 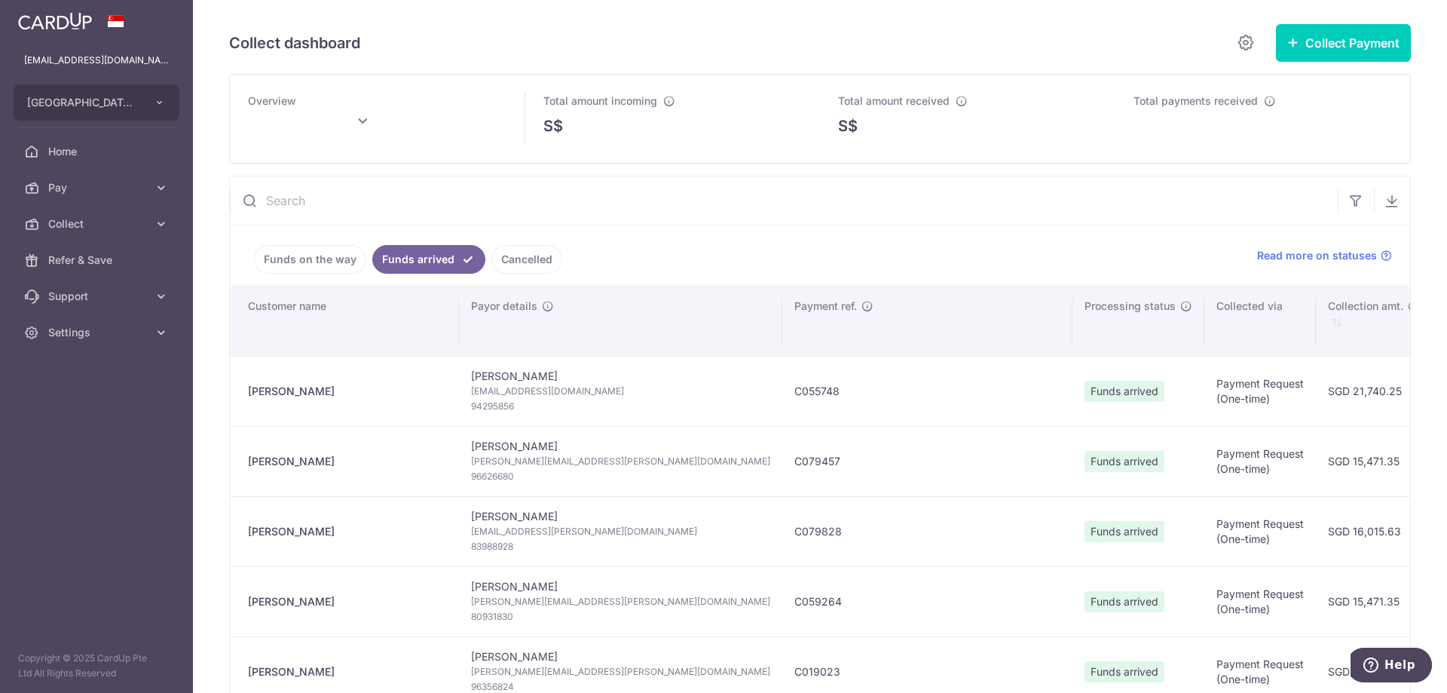 I want to click on a: Read more on statuses, so click(x=1324, y=255).